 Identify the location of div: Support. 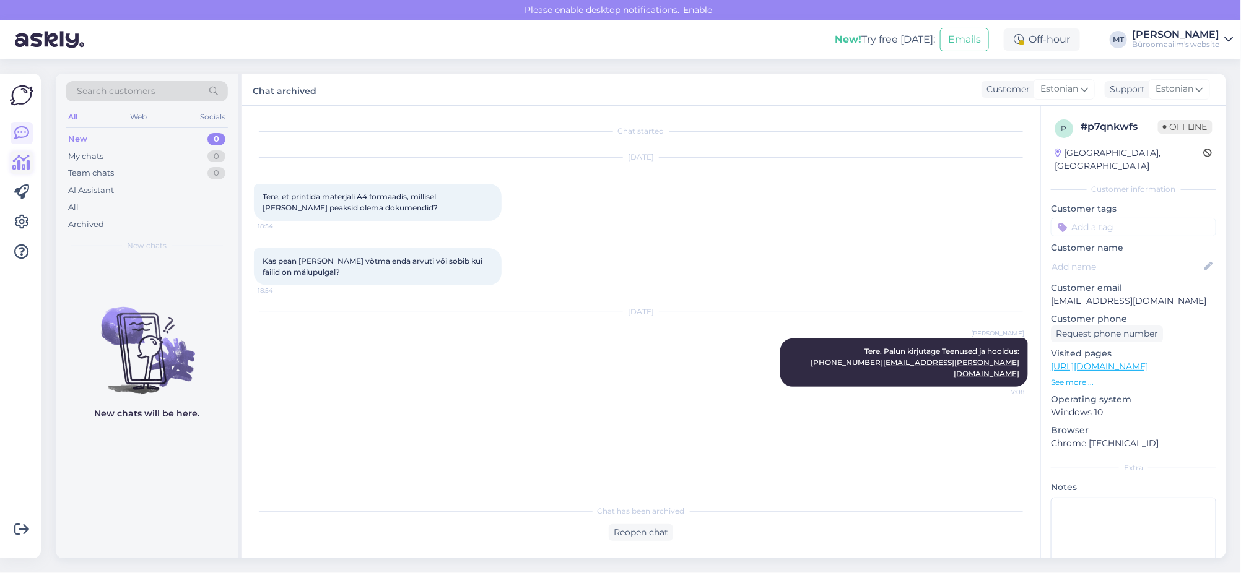
(1124, 89).